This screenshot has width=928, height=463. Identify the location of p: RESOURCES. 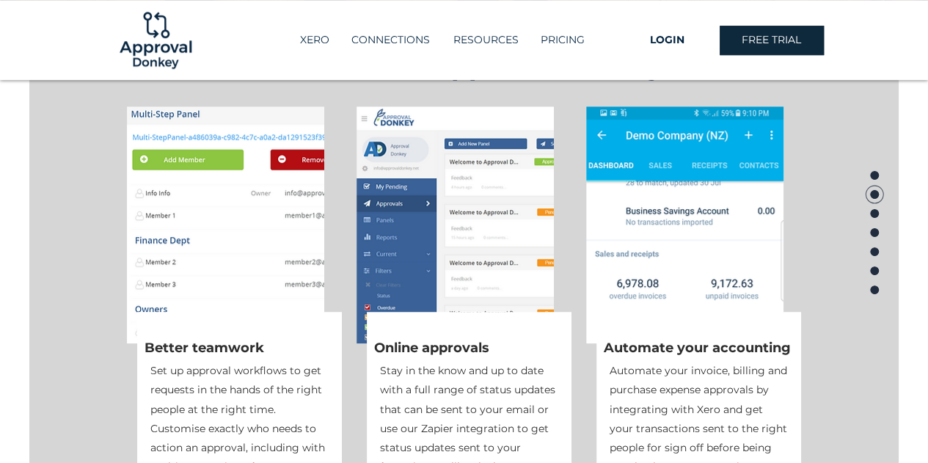
(485, 40).